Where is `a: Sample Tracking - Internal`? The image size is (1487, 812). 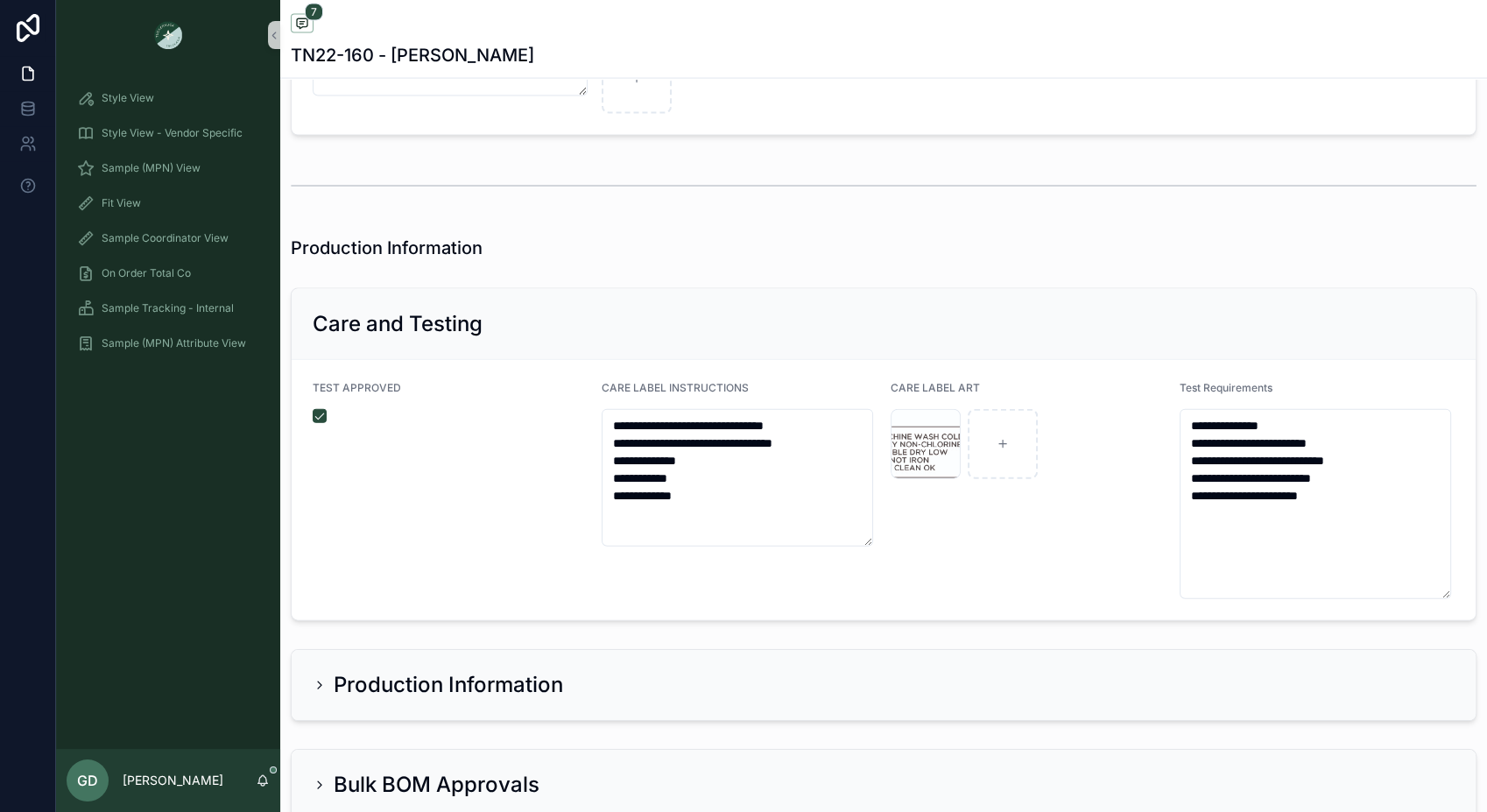
a: Sample Tracking - Internal is located at coordinates (168, 308).